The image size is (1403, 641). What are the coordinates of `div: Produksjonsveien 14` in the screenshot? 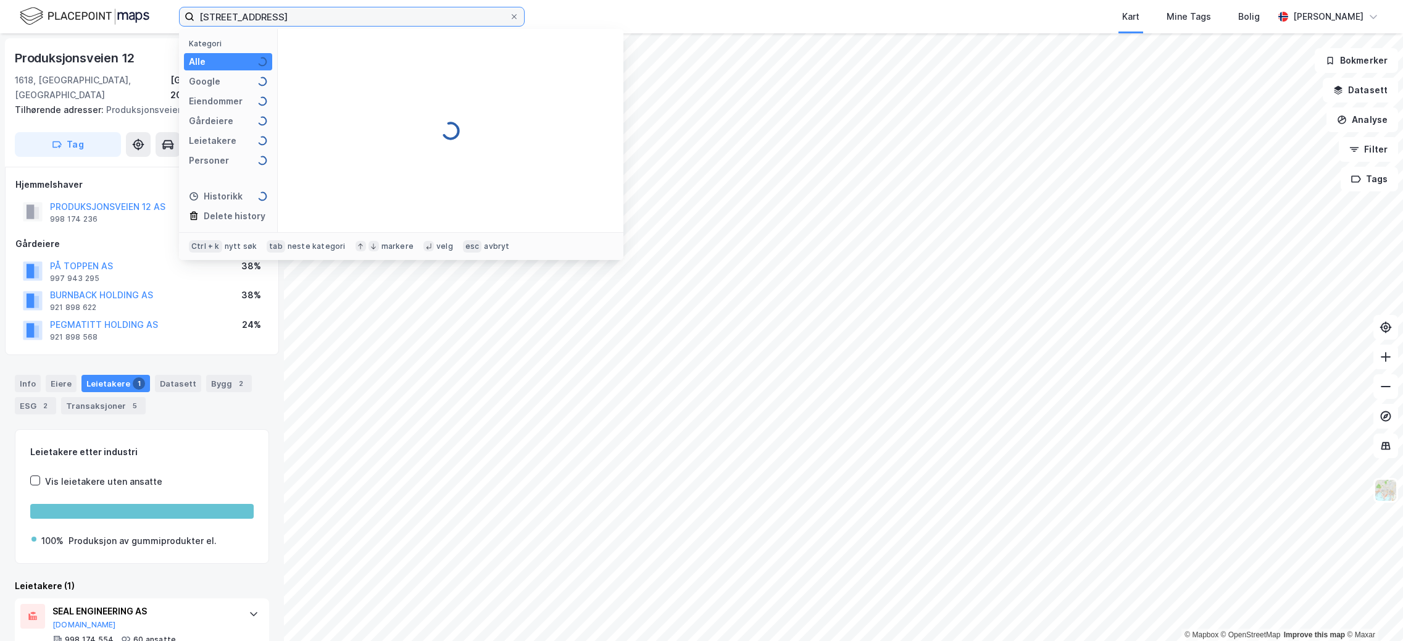 It's located at (137, 110).